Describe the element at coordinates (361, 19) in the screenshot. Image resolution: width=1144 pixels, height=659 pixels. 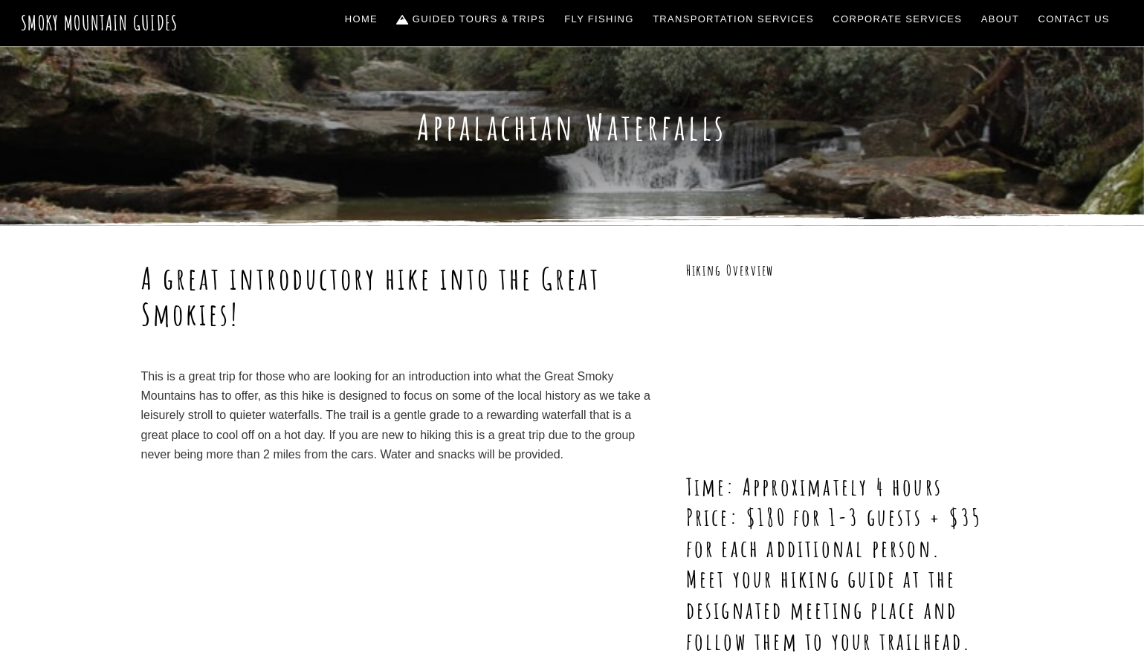
I see `a: Home` at that location.